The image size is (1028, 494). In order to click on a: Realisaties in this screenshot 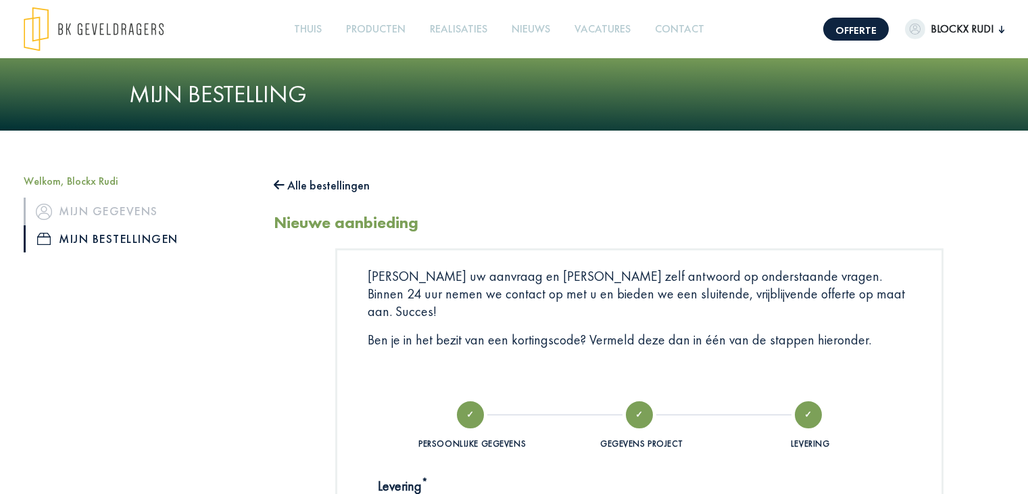, I will do `click(458, 29)`.